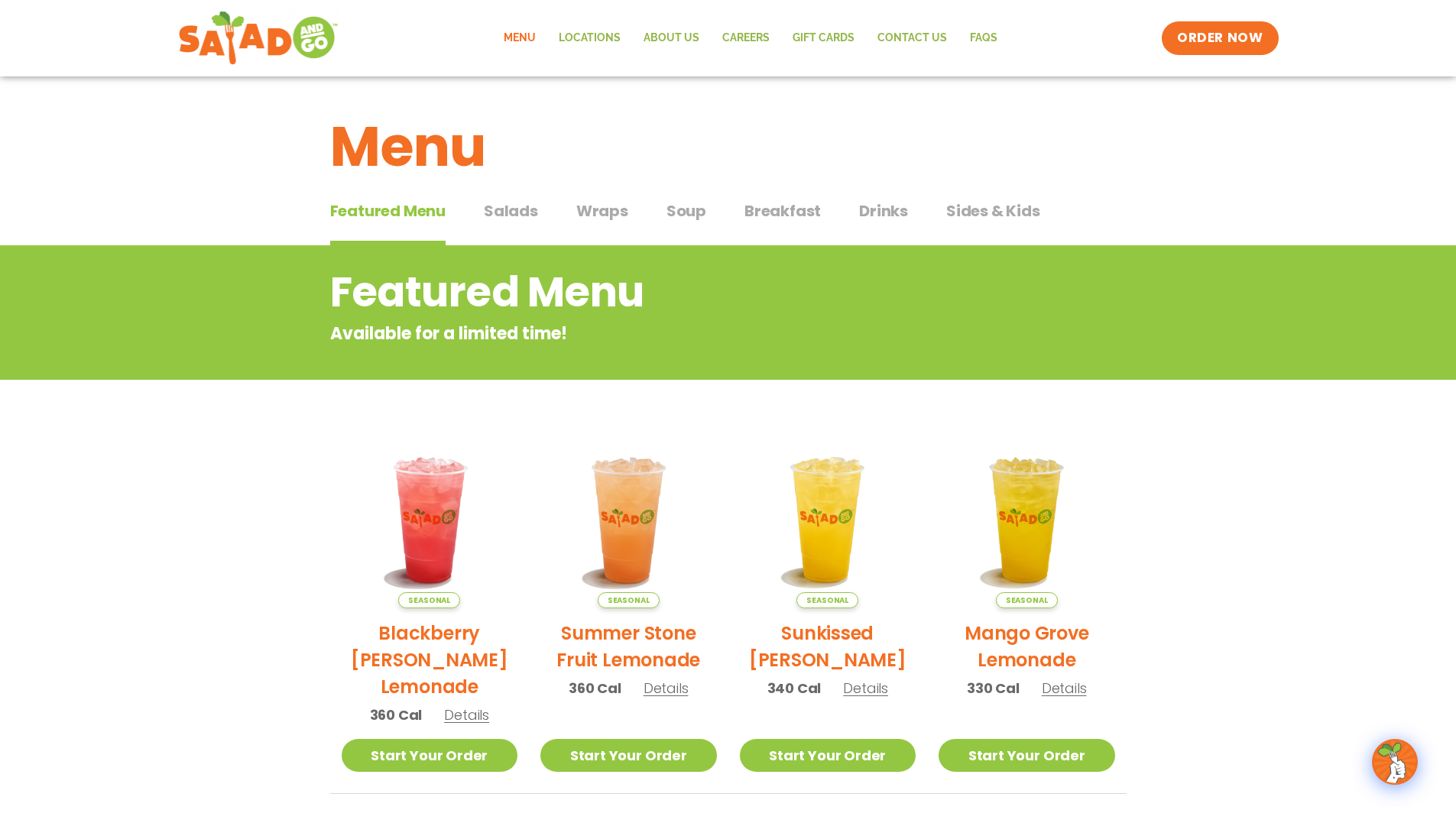  Describe the element at coordinates (912, 38) in the screenshot. I see `a: Contact Us` at that location.